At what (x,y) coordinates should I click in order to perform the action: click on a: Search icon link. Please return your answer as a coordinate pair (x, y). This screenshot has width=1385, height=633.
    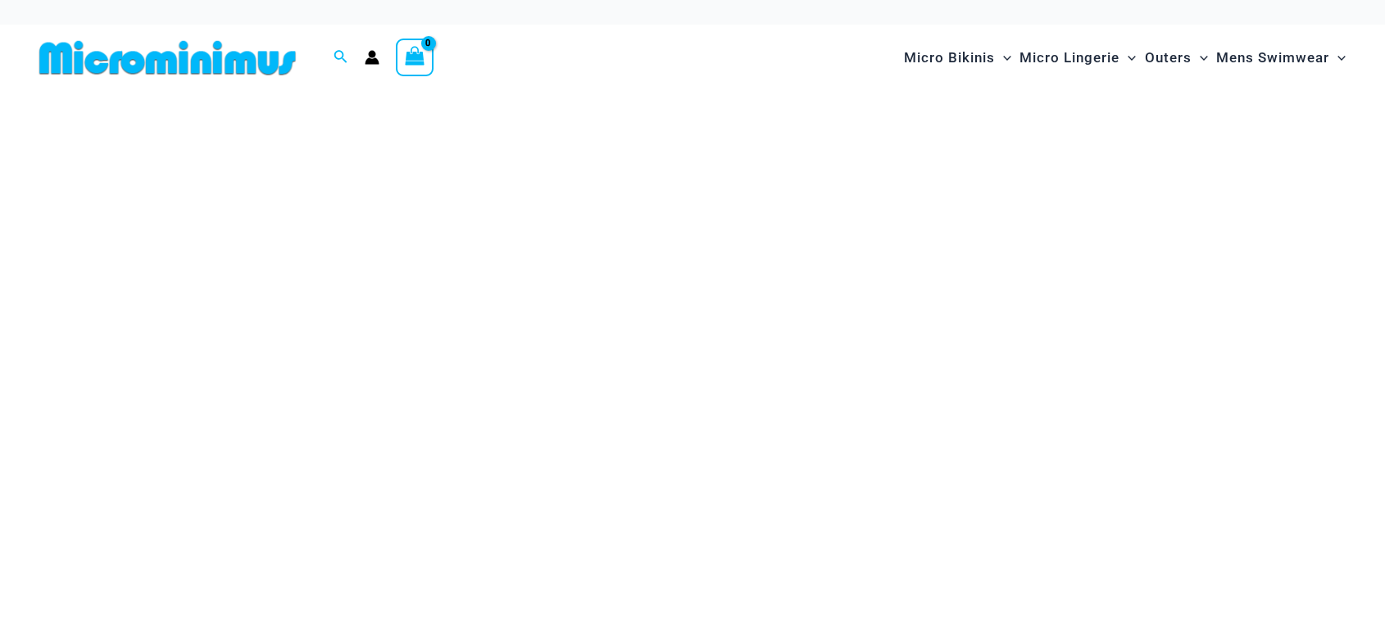
    Looking at the image, I should click on (341, 57).